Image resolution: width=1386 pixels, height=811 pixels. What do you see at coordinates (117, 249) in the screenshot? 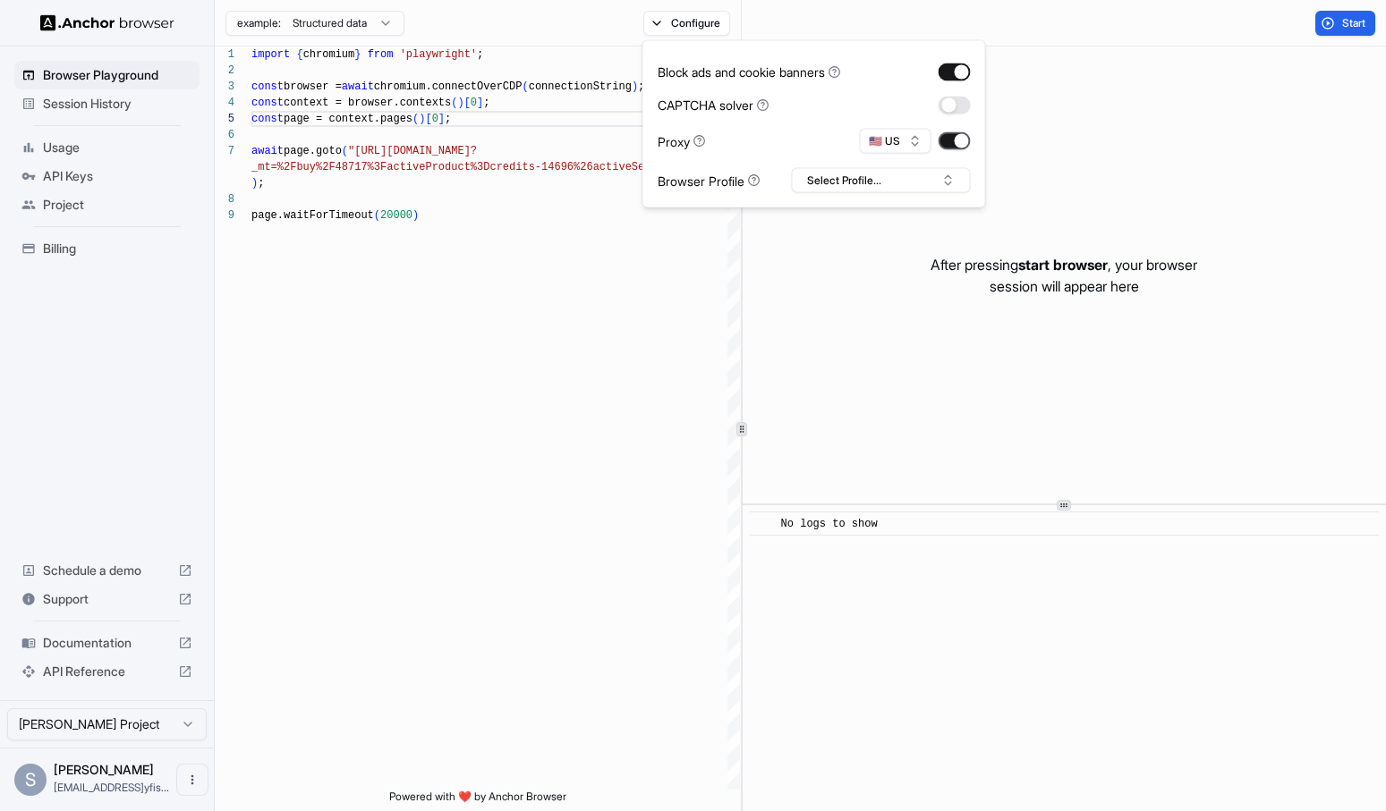
I see `span: Billing` at bounding box center [117, 249].